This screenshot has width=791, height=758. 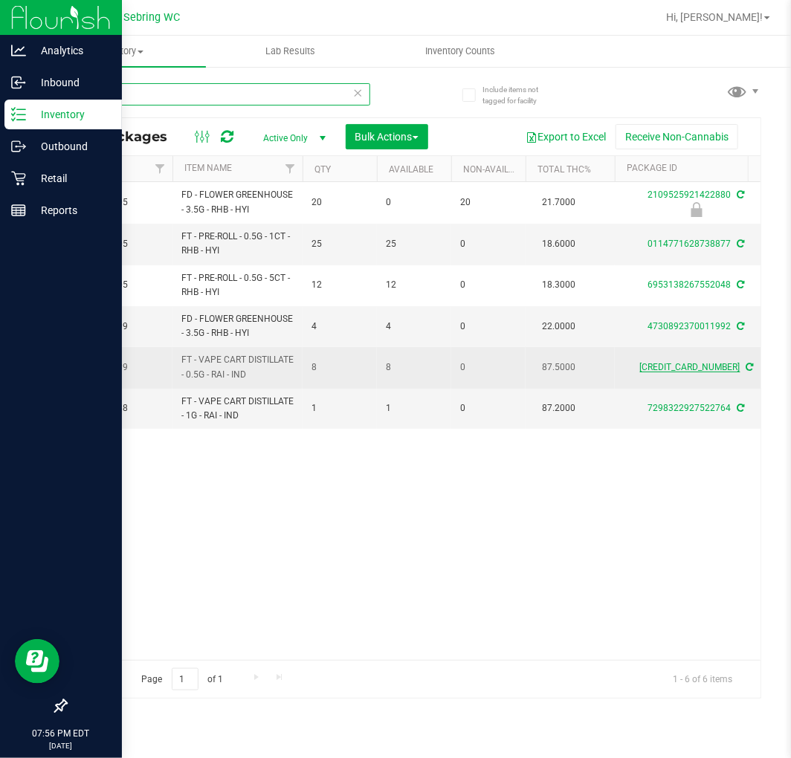 I want to click on inline-svg: Reports, so click(x=19, y=210).